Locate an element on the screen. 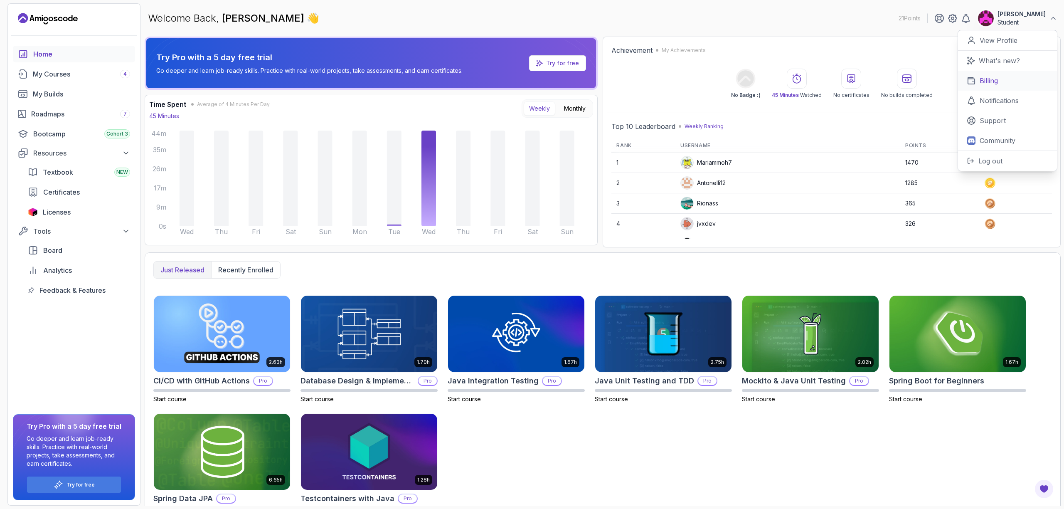 The width and height of the screenshot is (1064, 509). p: Recently enrolled is located at coordinates (246, 270).